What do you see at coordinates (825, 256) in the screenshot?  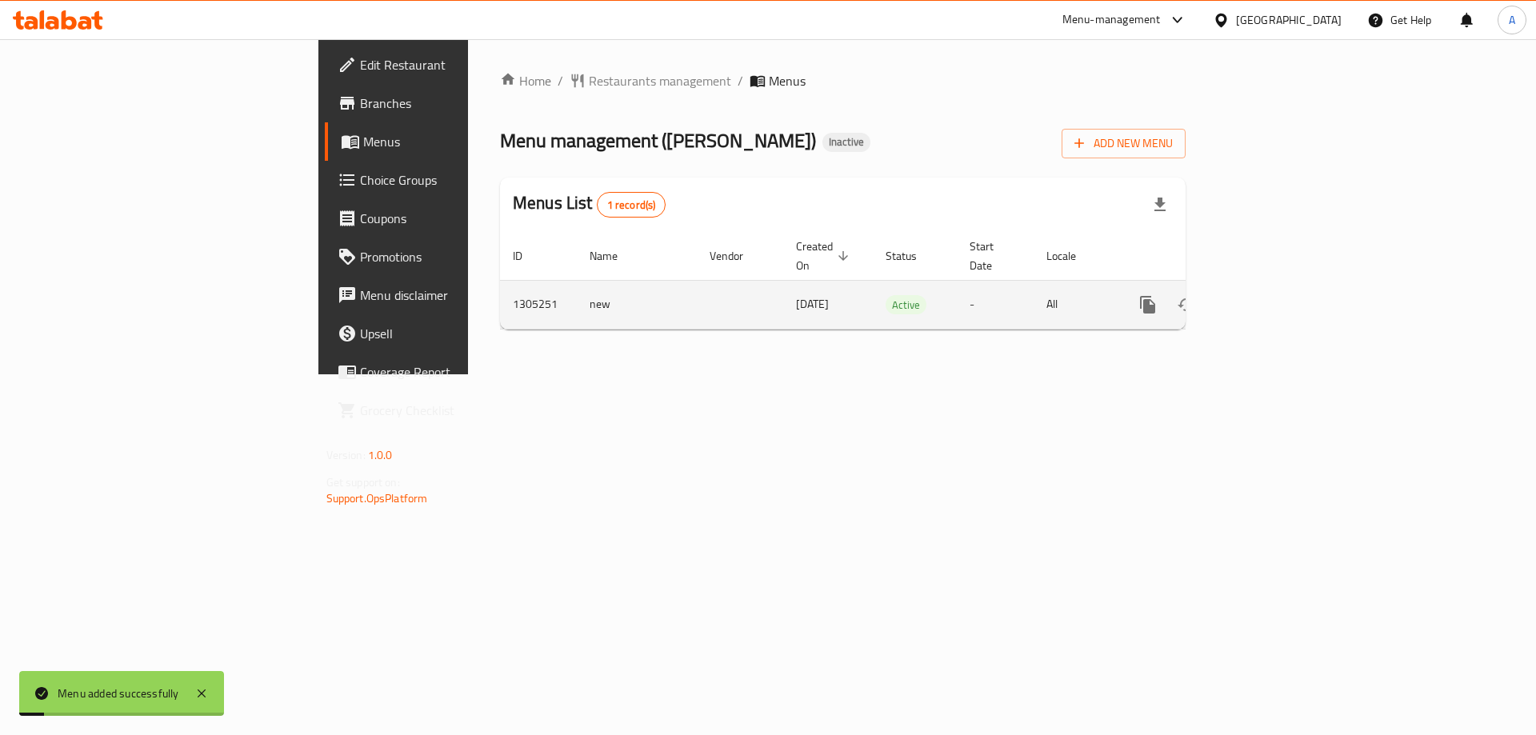 I see `span: Created On` at bounding box center [825, 256].